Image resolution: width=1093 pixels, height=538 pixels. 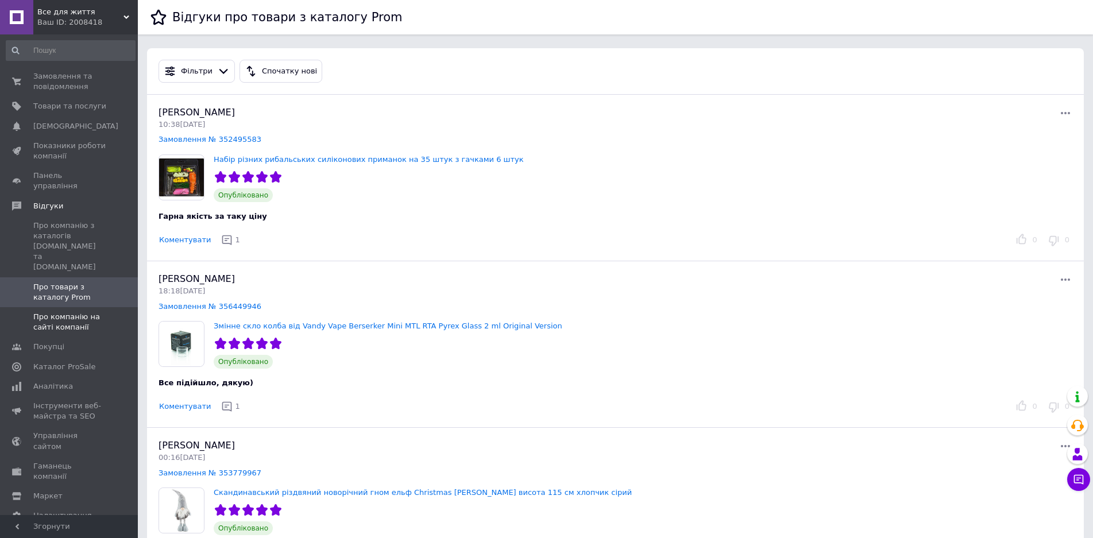 I want to click on span: Все підійшло, дякую), so click(x=206, y=383).